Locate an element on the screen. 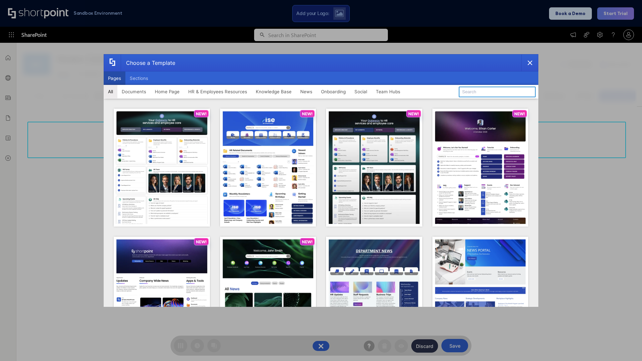  input: Search is located at coordinates (497, 92).